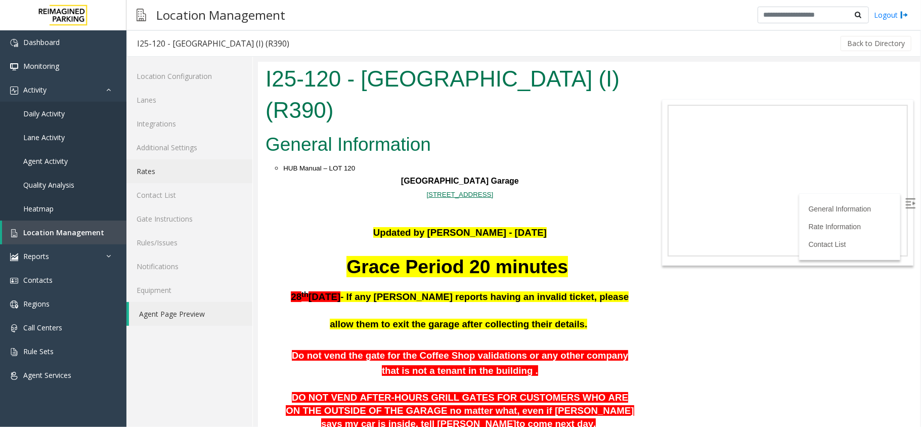  Describe the element at coordinates (38, 351) in the screenshot. I see `span: Rule Sets` at that location.